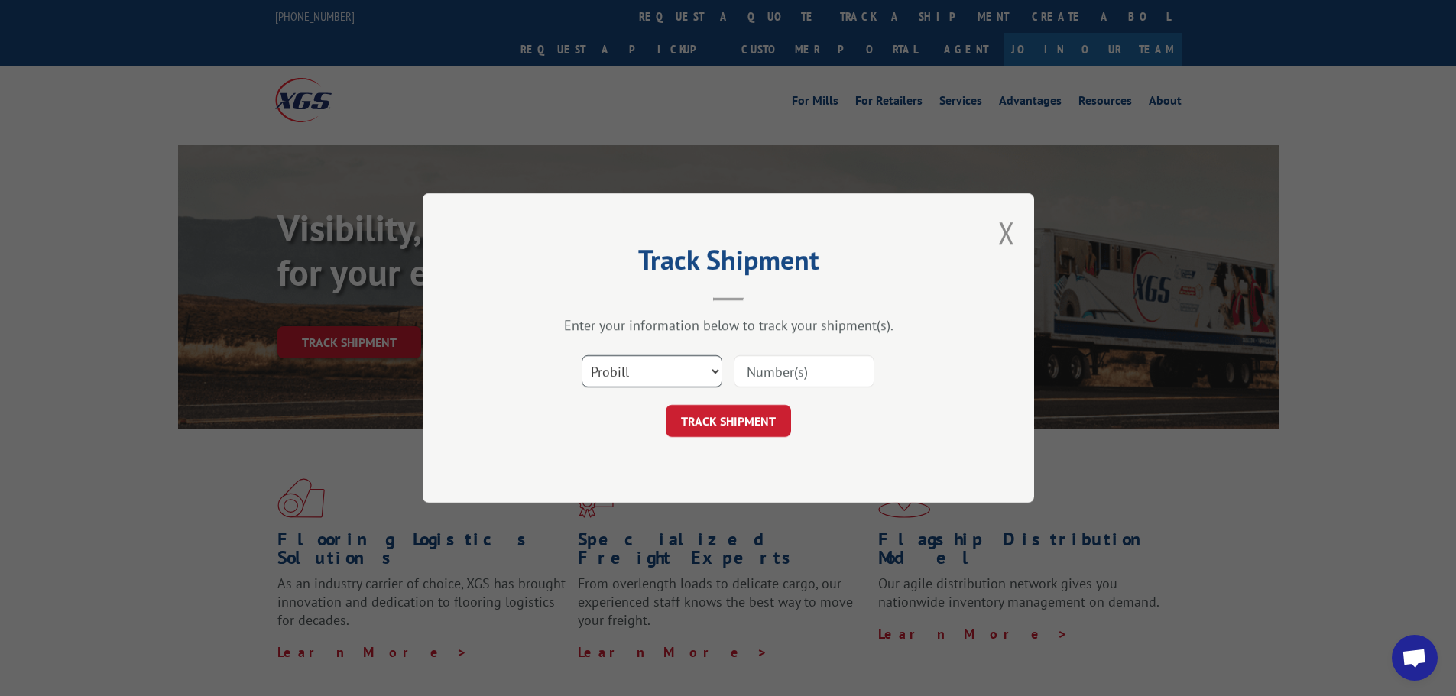 Image resolution: width=1456 pixels, height=696 pixels. Describe the element at coordinates (1007, 232) in the screenshot. I see `button: Close modal` at that location.